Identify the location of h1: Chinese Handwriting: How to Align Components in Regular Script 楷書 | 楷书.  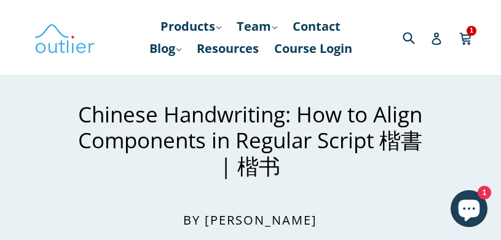
(250, 140).